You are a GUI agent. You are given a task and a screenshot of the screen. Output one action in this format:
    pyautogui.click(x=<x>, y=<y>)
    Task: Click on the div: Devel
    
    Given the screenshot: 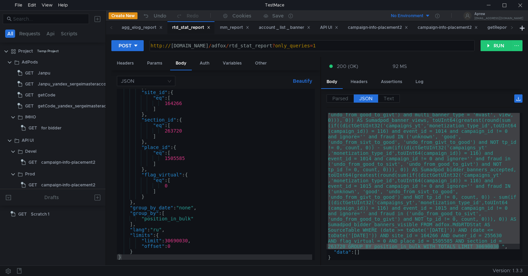 What is the action you would take?
    pyautogui.click(x=31, y=151)
    